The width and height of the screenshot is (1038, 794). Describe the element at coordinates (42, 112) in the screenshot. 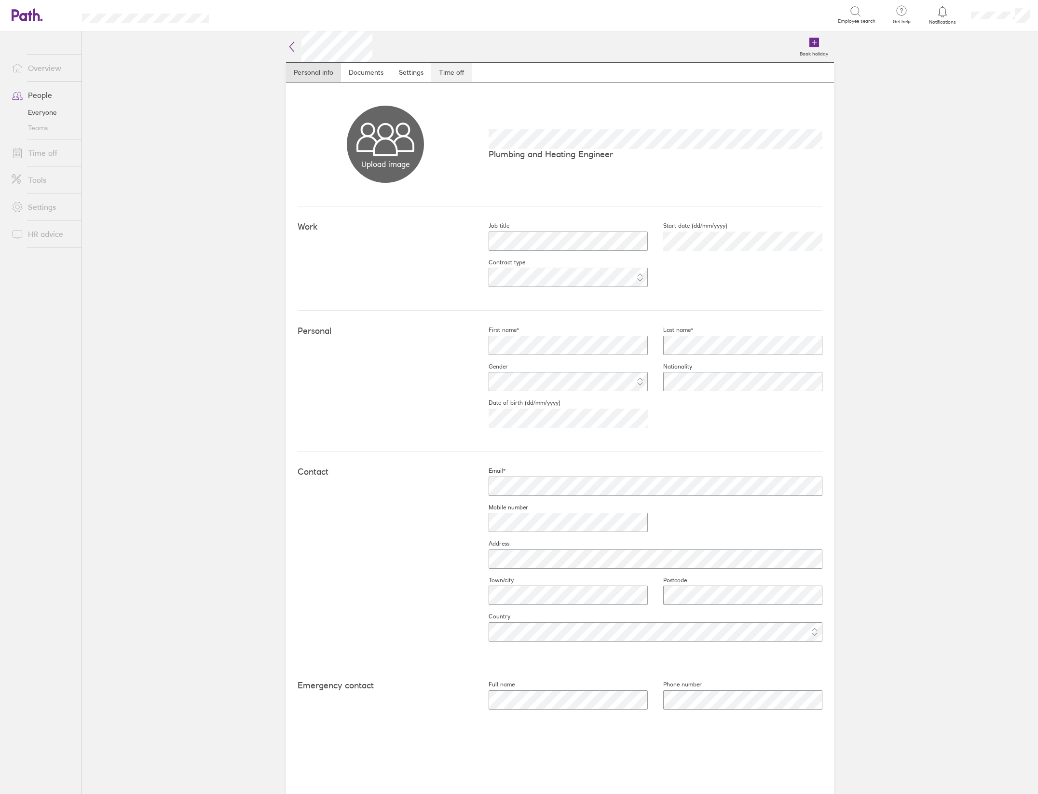

I see `a: Everyone` at that location.